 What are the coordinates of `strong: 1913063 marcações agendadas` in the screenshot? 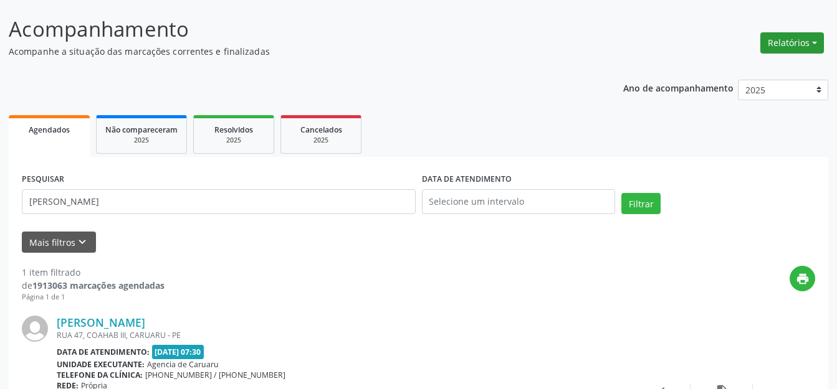 It's located at (98, 285).